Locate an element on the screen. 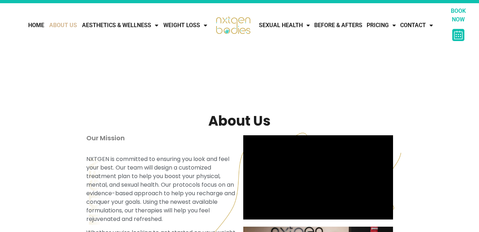  a: Before & Afters is located at coordinates (338, 25).